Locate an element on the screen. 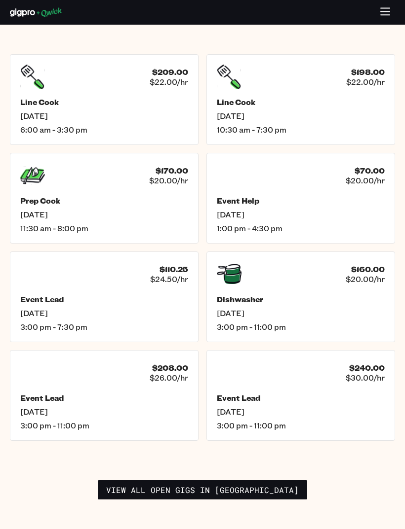 The image size is (405, 529). span: 3:00 pm - 7:30 pm is located at coordinates (104, 327).